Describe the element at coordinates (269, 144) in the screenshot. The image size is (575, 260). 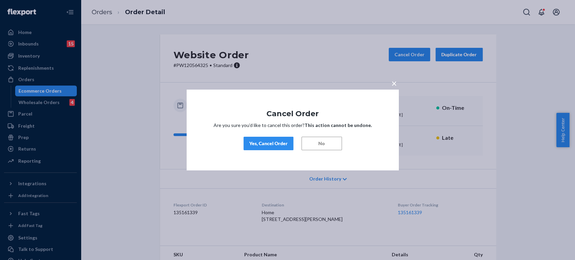
I see `div: Yes, Cancel Order` at that location.